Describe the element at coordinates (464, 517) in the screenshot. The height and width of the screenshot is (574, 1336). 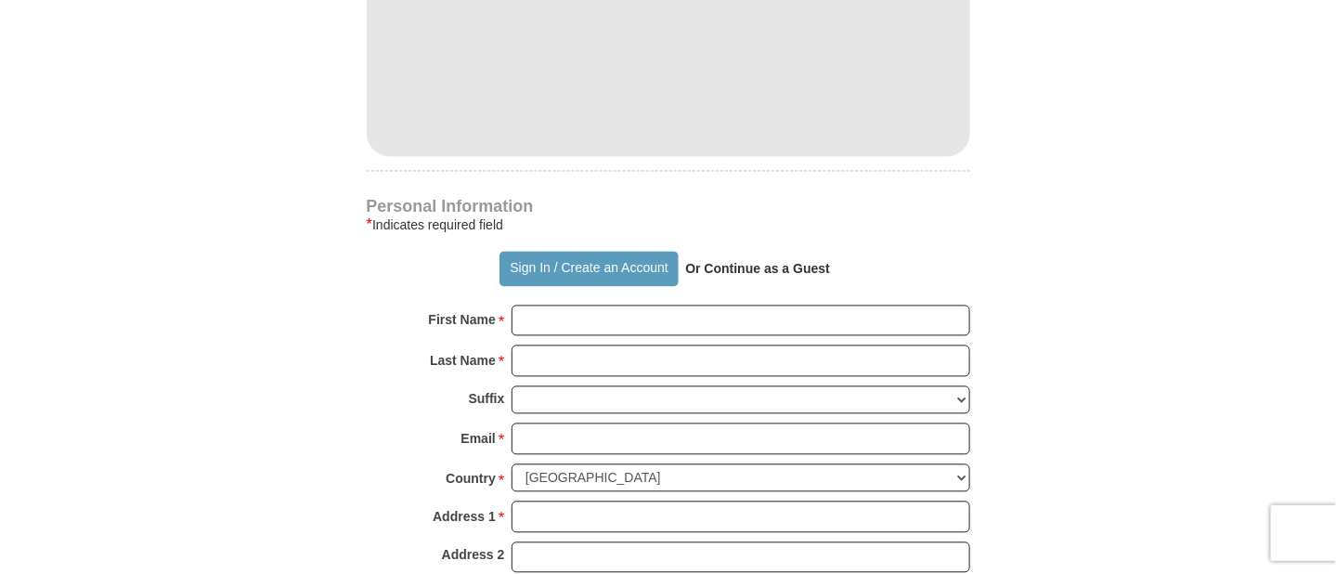
I see `strong: Address 1` at that location.